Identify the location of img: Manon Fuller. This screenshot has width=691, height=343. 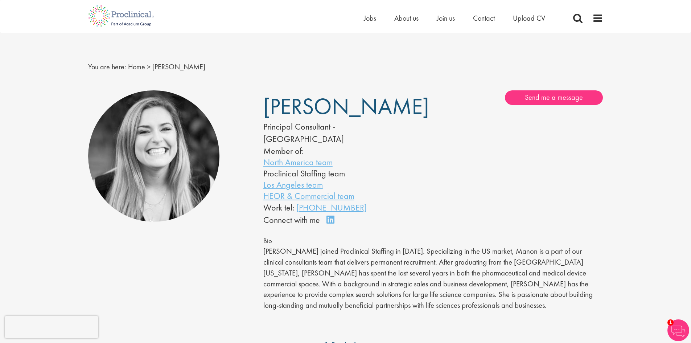
(154, 156).